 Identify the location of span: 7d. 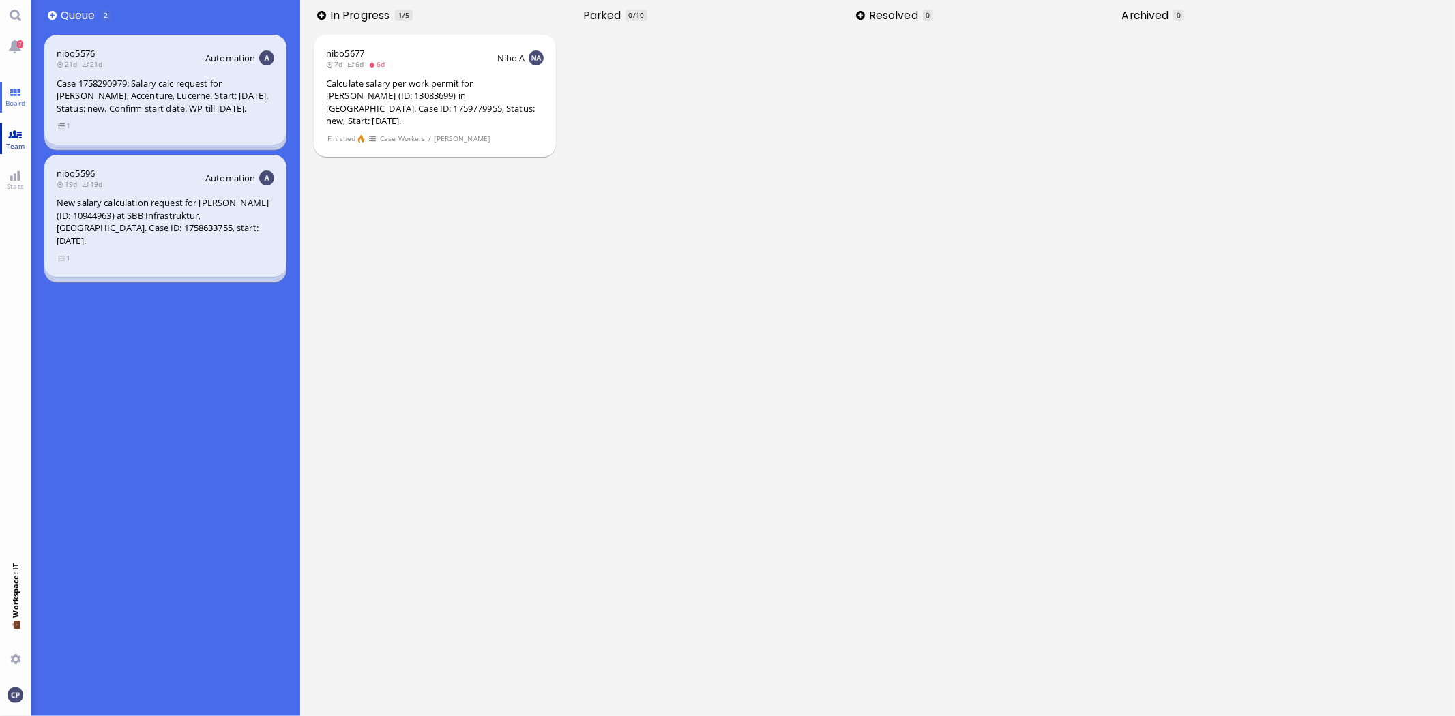
(336, 64).